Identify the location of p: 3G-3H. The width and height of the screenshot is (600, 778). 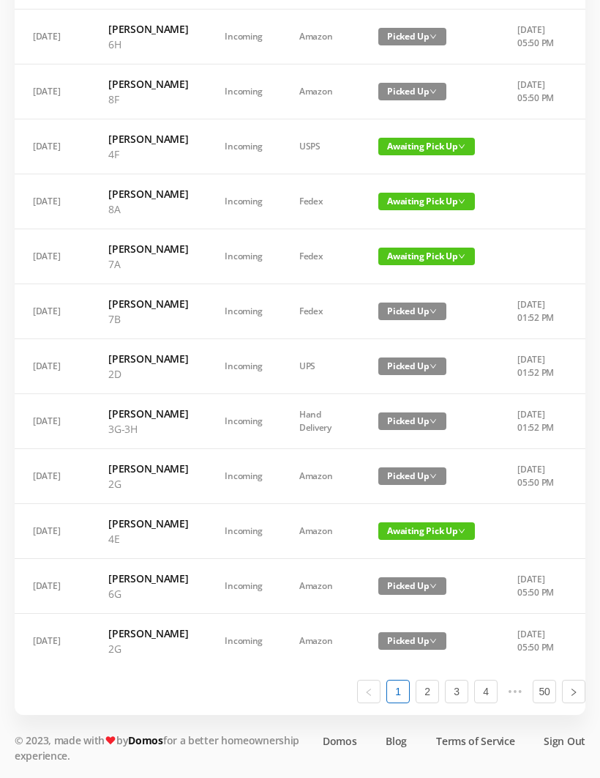
(148, 428).